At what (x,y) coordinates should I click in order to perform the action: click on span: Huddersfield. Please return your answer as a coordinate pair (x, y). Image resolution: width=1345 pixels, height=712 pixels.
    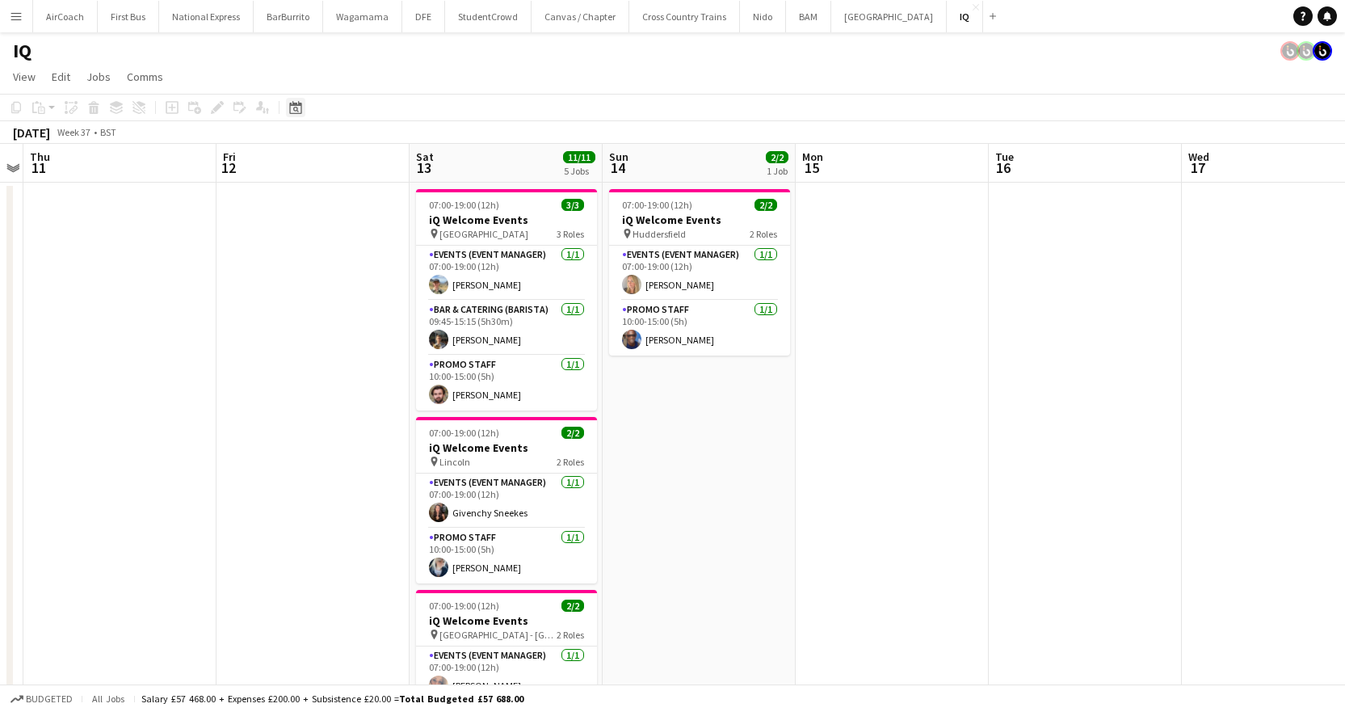
    Looking at the image, I should click on (659, 233).